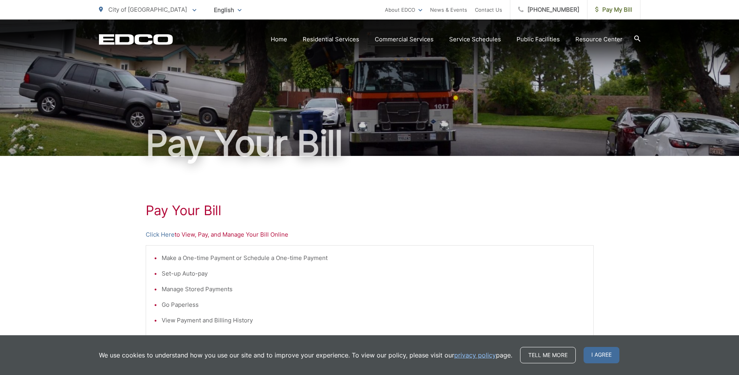 This screenshot has height=375, width=739. What do you see at coordinates (614, 10) in the screenshot?
I see `span: Pay My Bill` at bounding box center [614, 10].